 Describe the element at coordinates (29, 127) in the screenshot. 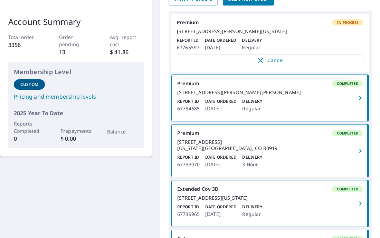

I see `p: Reports Completed` at that location.